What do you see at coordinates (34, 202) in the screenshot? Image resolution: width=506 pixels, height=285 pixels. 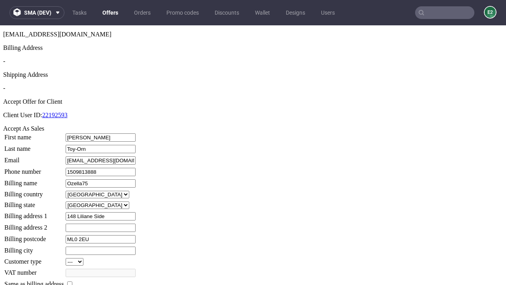 I see `td: Billing address 2` at bounding box center [34, 202].